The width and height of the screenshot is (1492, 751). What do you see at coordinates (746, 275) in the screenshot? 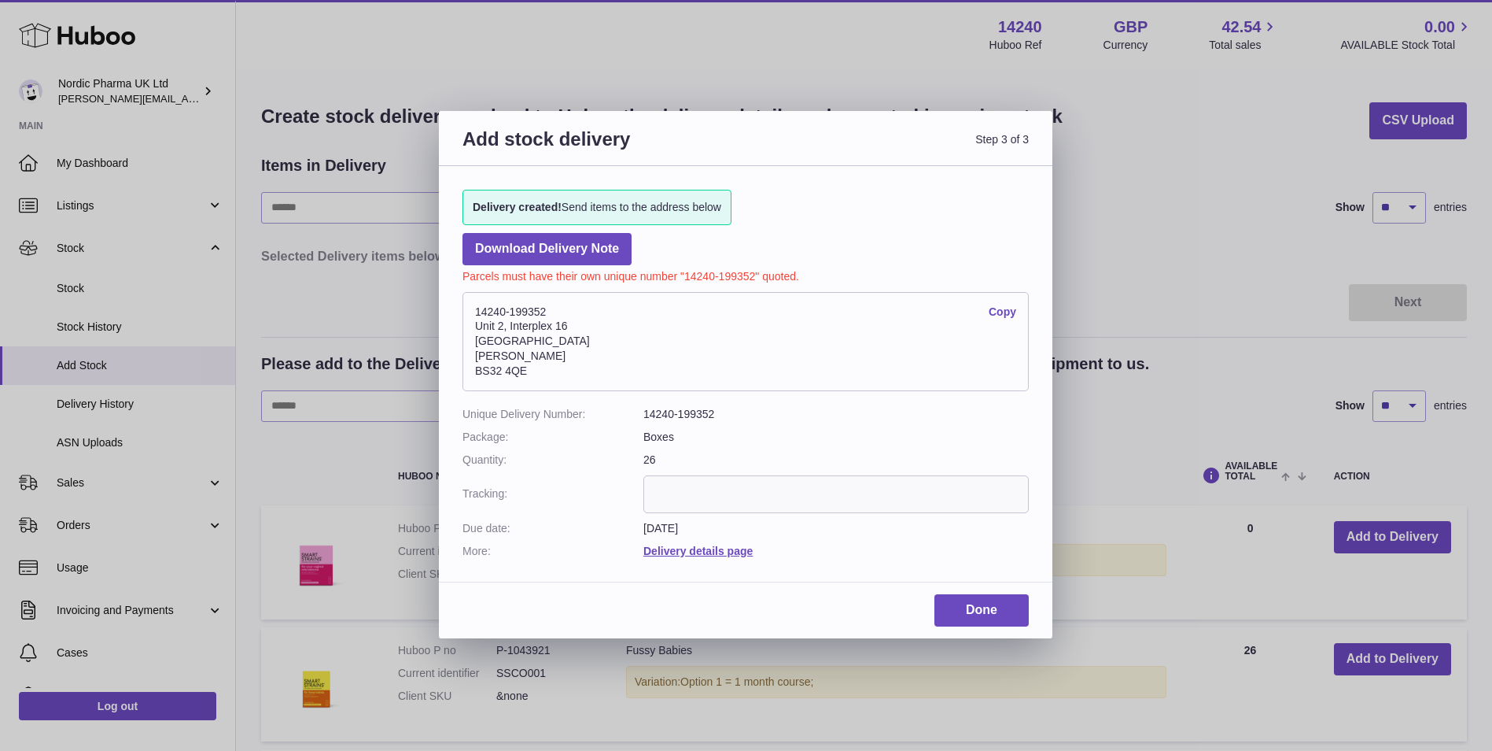
I see `p: Parcels must have their own unique number "14240-199352" quoted.` at bounding box center [746, 275].